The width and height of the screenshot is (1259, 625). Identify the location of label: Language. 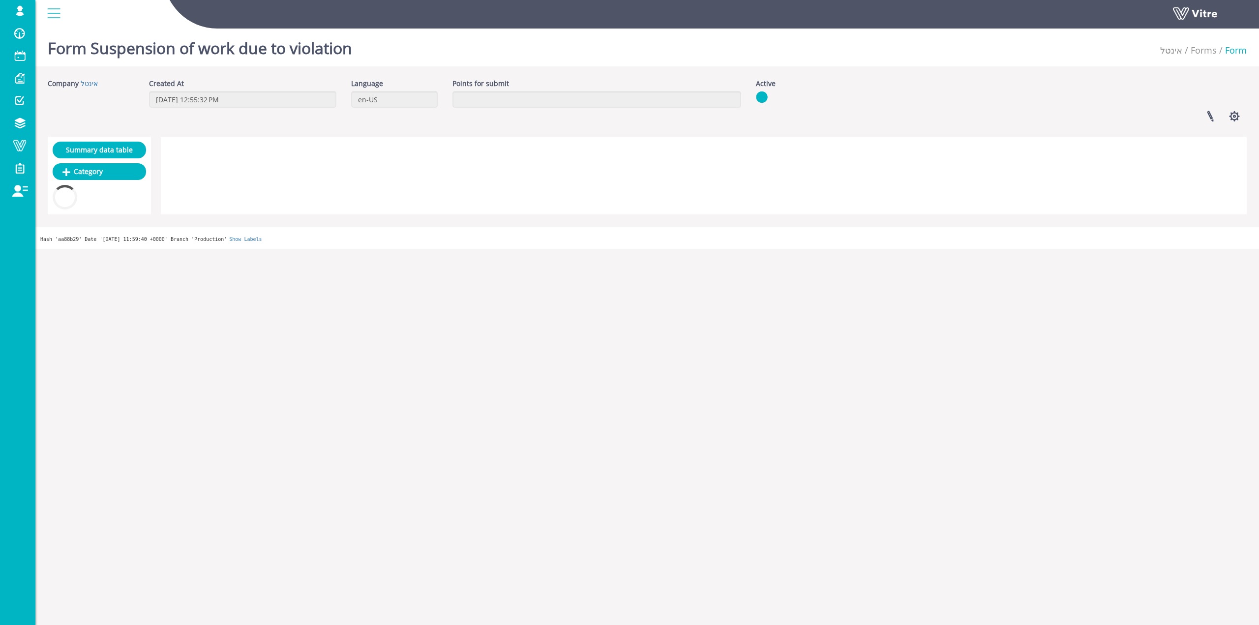
(367, 84).